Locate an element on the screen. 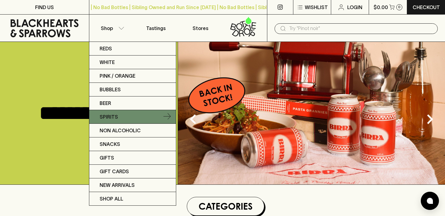 The height and width of the screenshot is (216, 445). a: New Arrivals is located at coordinates (133, 185).